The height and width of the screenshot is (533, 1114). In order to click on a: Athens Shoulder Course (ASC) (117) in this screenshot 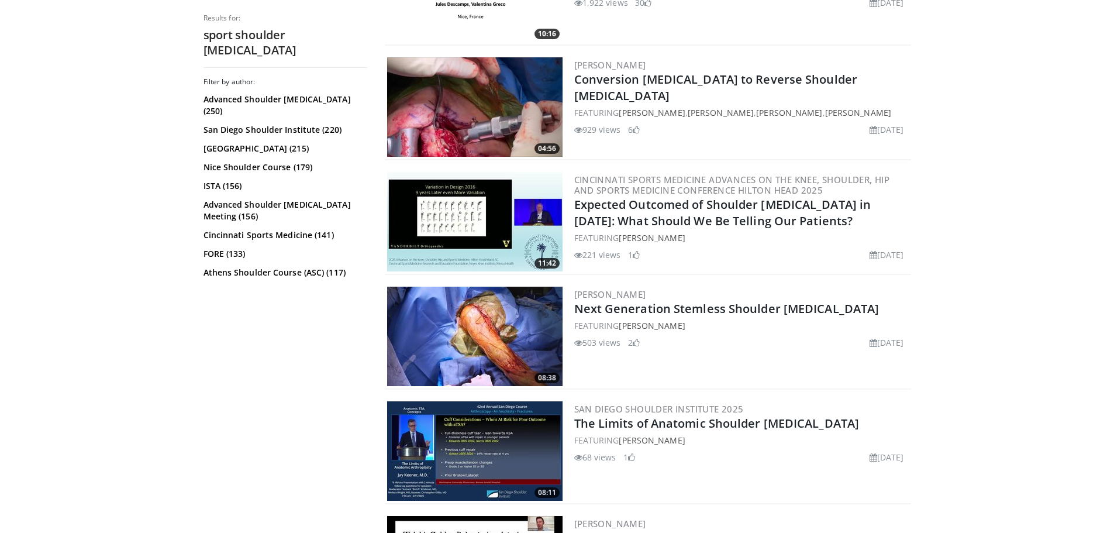, I will do `click(284, 272)`.